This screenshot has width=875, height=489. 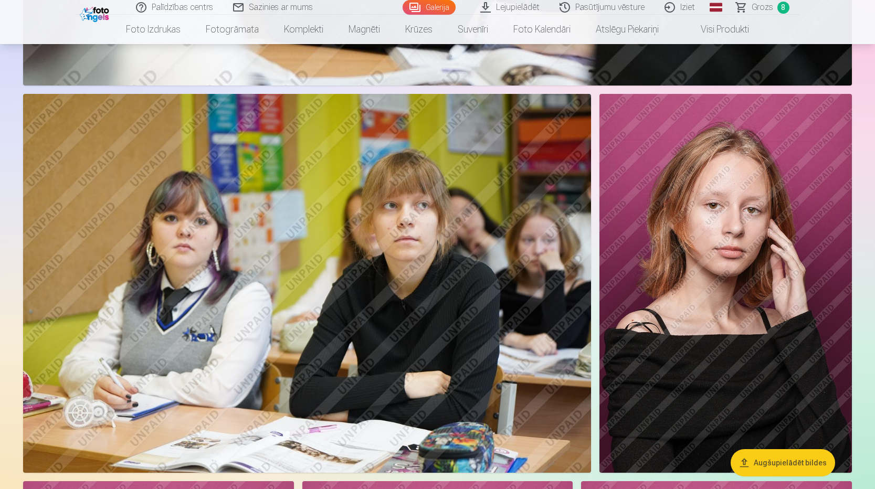 I want to click on a: Foto kalendāri, so click(x=541, y=29).